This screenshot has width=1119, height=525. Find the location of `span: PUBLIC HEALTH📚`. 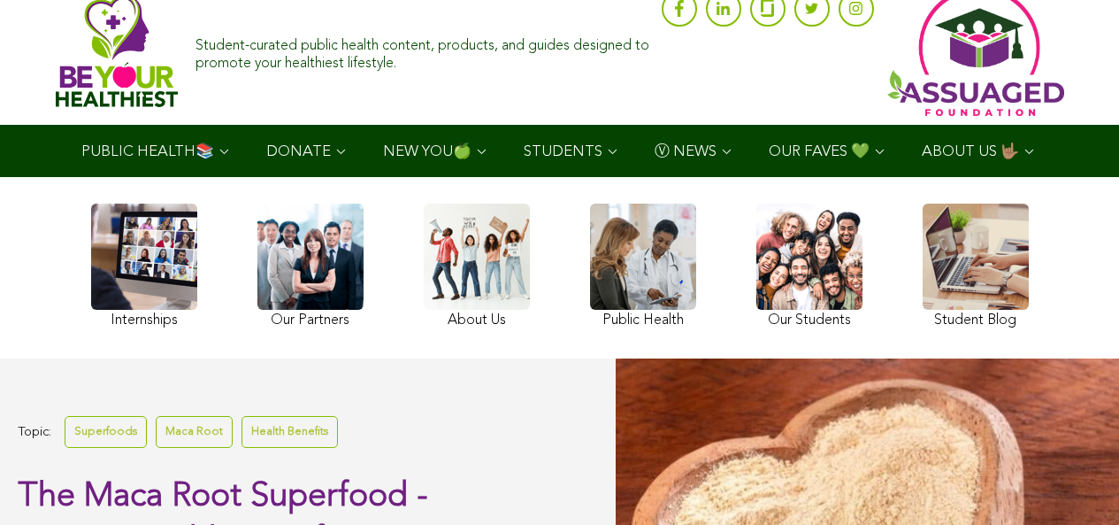

span: PUBLIC HEALTH📚 is located at coordinates (148, 151).